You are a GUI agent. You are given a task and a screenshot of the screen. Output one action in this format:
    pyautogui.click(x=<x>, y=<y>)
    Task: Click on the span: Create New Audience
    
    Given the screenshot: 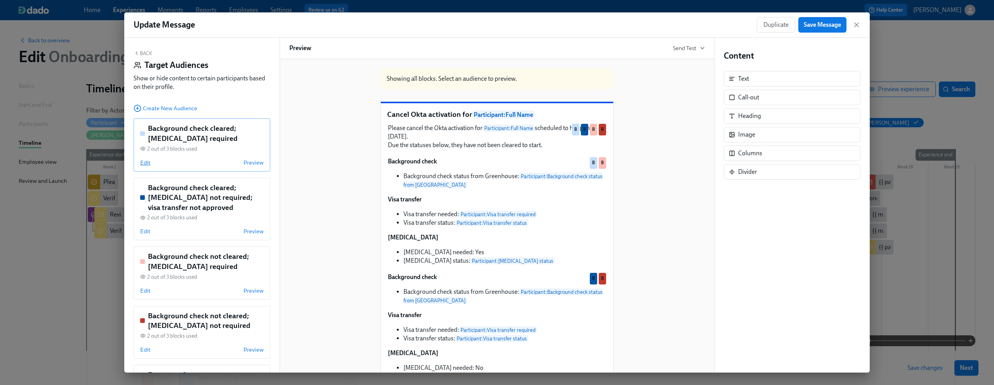 What is the action you would take?
    pyautogui.click(x=165, y=108)
    